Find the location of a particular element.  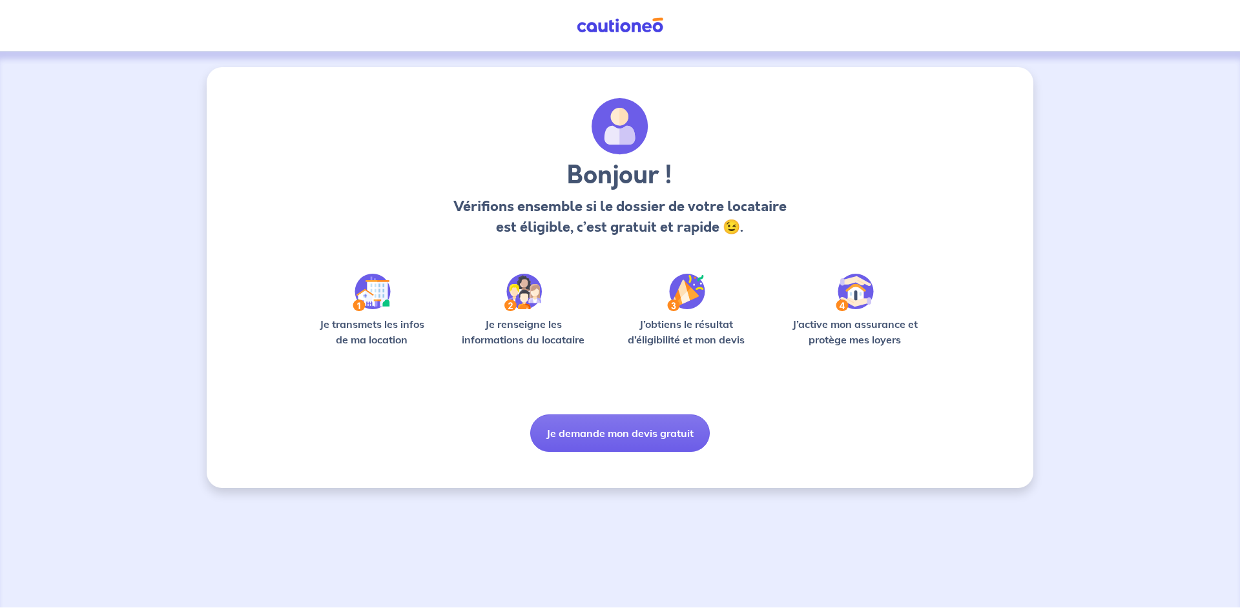

button: Je demande mon devis gratuit is located at coordinates (620, 433).